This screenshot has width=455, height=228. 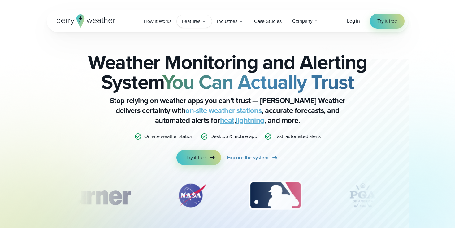 I want to click on span: How it Works, so click(x=158, y=21).